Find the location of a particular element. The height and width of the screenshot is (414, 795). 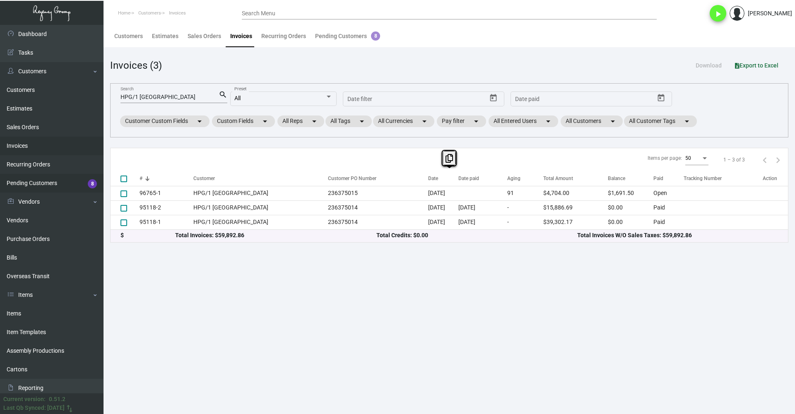

i: play_arrow is located at coordinates (718, 14).